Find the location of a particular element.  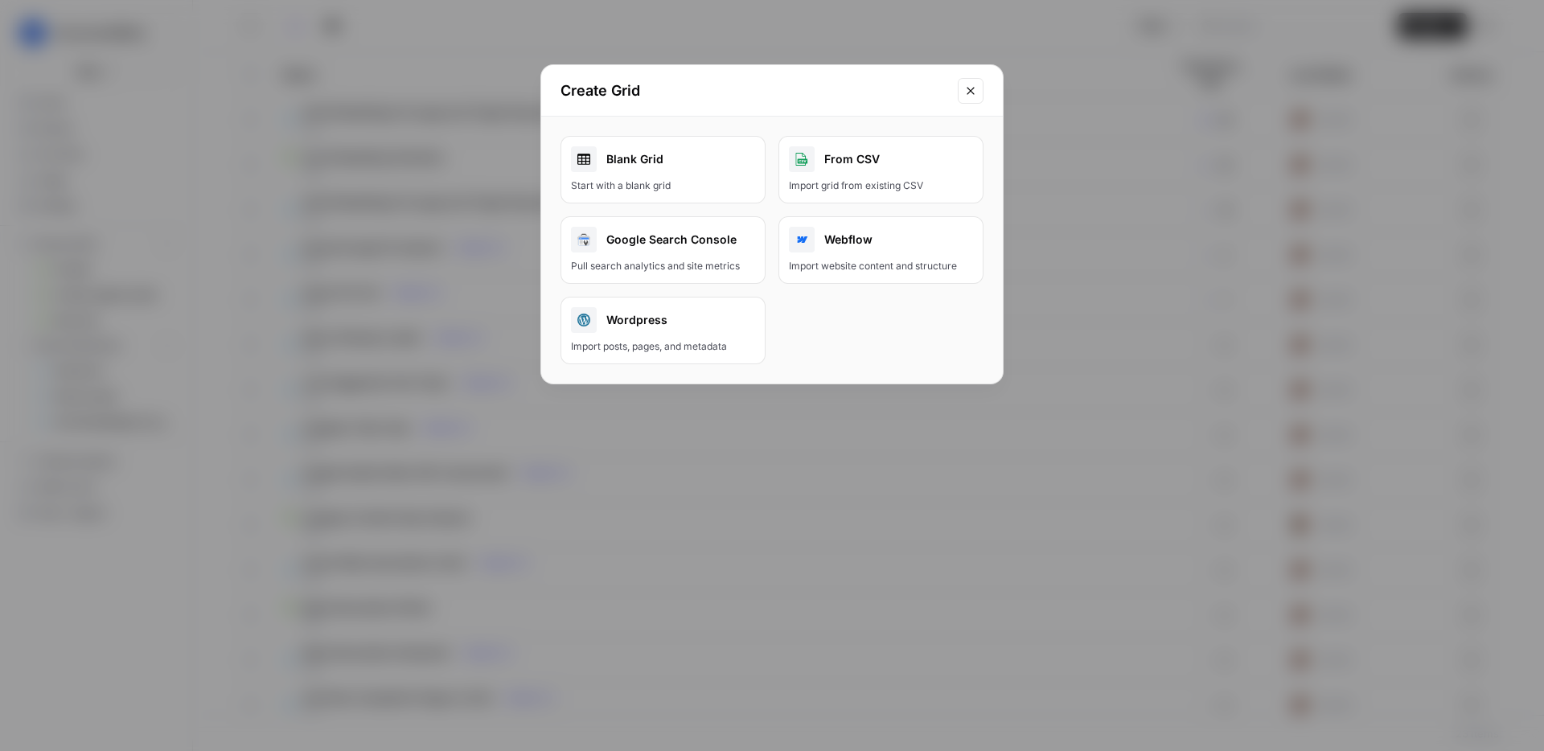

button: WebflowImport website content and structure is located at coordinates (881, 250).